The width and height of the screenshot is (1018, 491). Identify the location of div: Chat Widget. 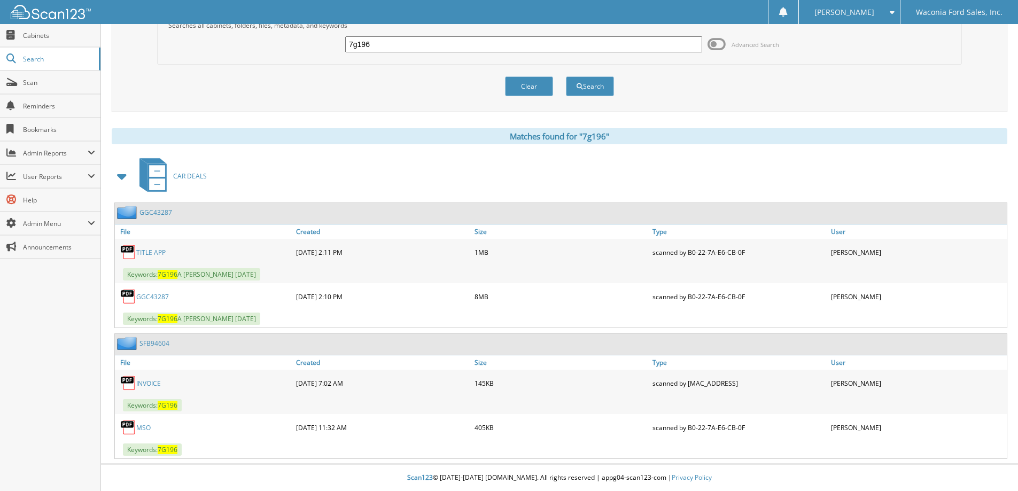
(992, 466).